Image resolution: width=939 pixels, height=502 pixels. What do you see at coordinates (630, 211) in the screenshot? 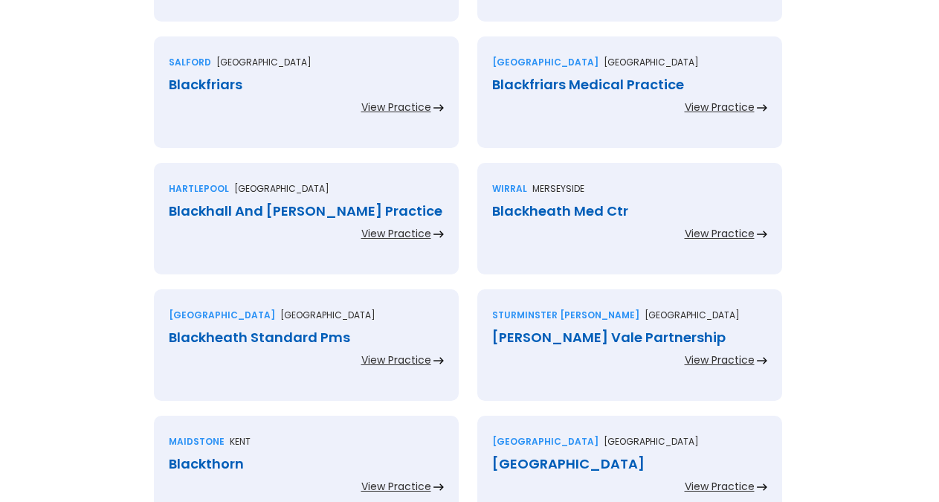
I see `div: Blackheath Med Ctr` at bounding box center [630, 211].